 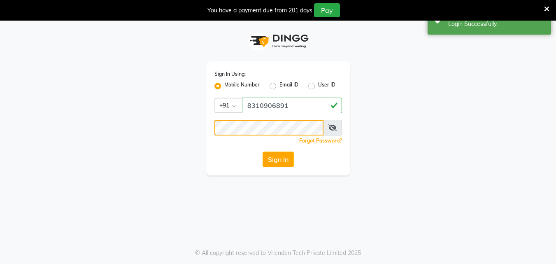 What do you see at coordinates (242, 86) in the screenshot?
I see `label: Mobile Number` at bounding box center [242, 86].